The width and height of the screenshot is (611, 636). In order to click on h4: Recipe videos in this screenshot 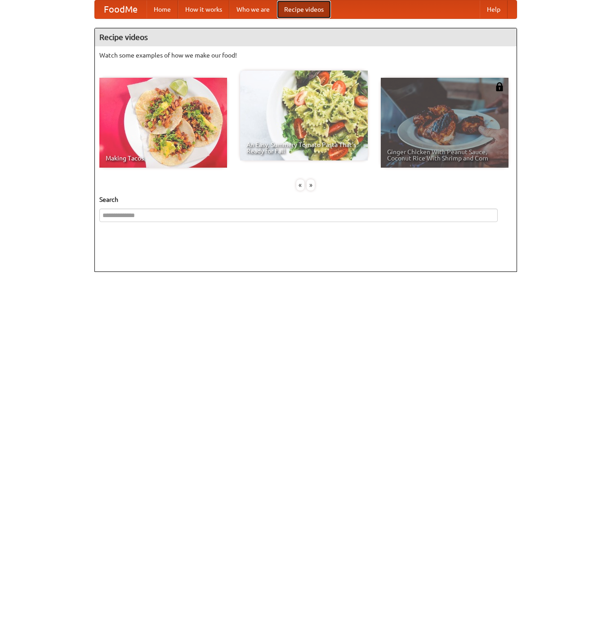, I will do `click(306, 37)`.